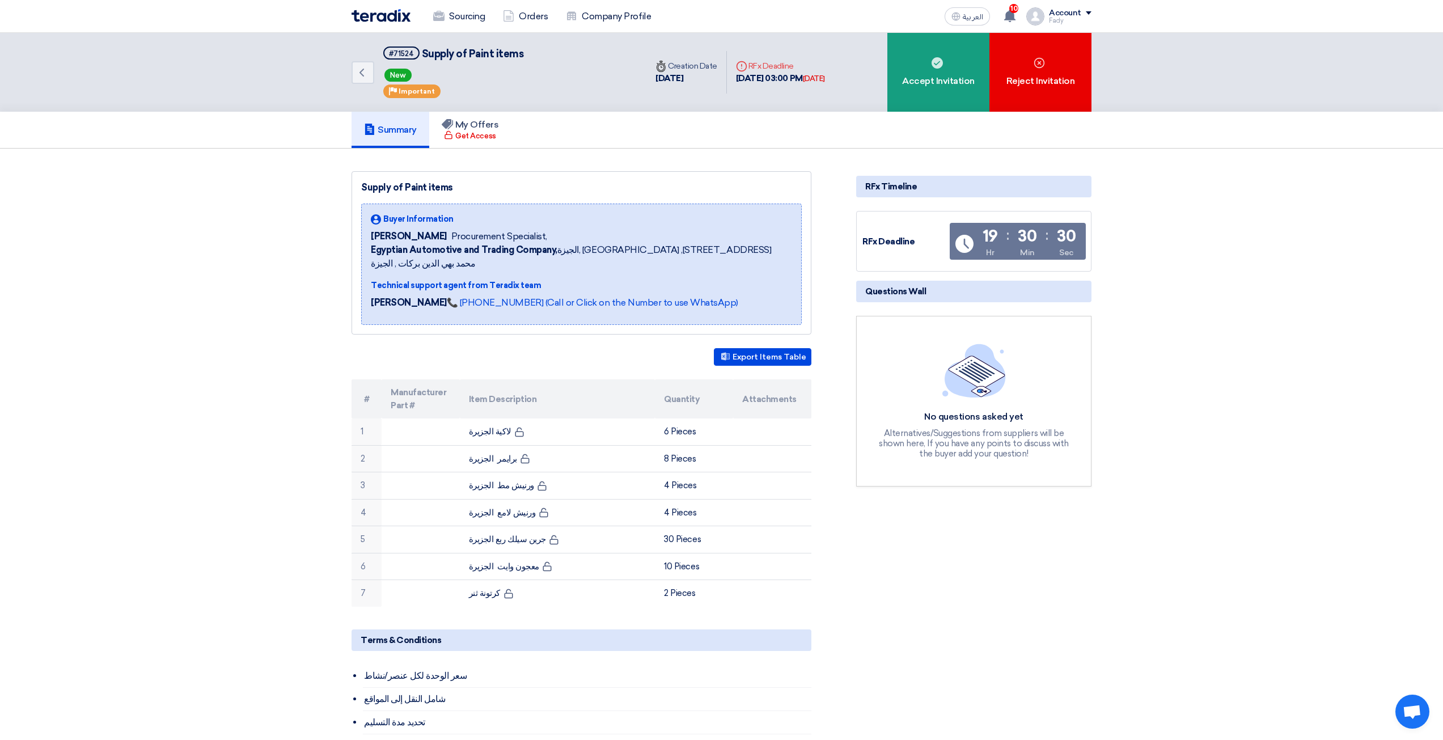 The width and height of the screenshot is (1443, 740). Describe the element at coordinates (974, 417) in the screenshot. I see `div: No questions asked yet` at that location.